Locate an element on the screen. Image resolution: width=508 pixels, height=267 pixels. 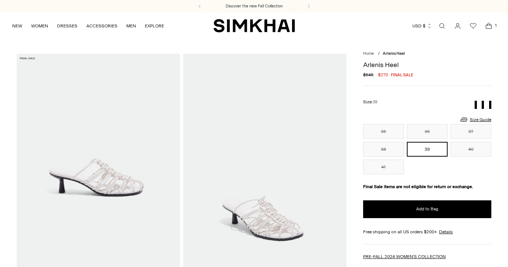
button: 41 is located at coordinates (384, 167).